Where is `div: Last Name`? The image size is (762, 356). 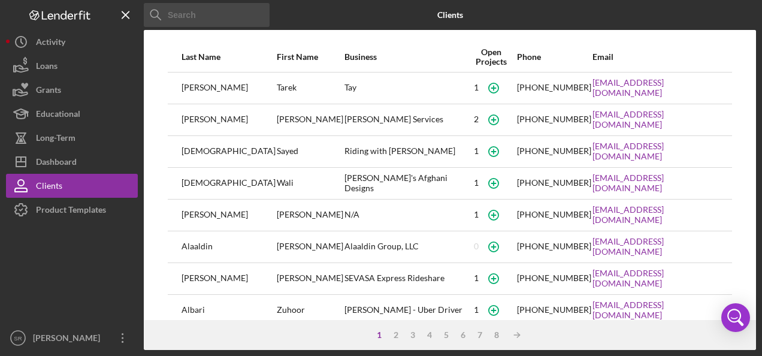 div: Last Name is located at coordinates (228, 57).